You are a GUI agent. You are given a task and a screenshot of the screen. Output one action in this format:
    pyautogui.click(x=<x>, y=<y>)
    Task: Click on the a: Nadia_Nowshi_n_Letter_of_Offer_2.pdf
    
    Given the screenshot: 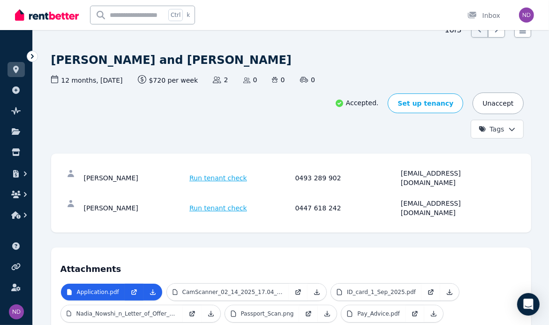 What is the action you would take?
    pyautogui.click(x=122, y=313)
    